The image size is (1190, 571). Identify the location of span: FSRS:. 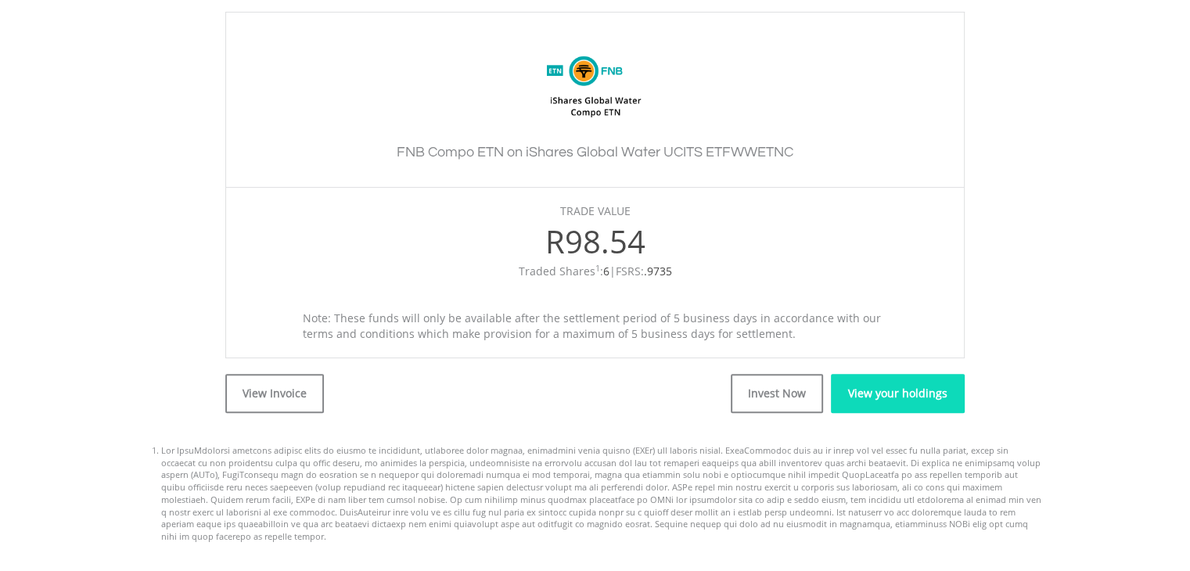
(644, 271).